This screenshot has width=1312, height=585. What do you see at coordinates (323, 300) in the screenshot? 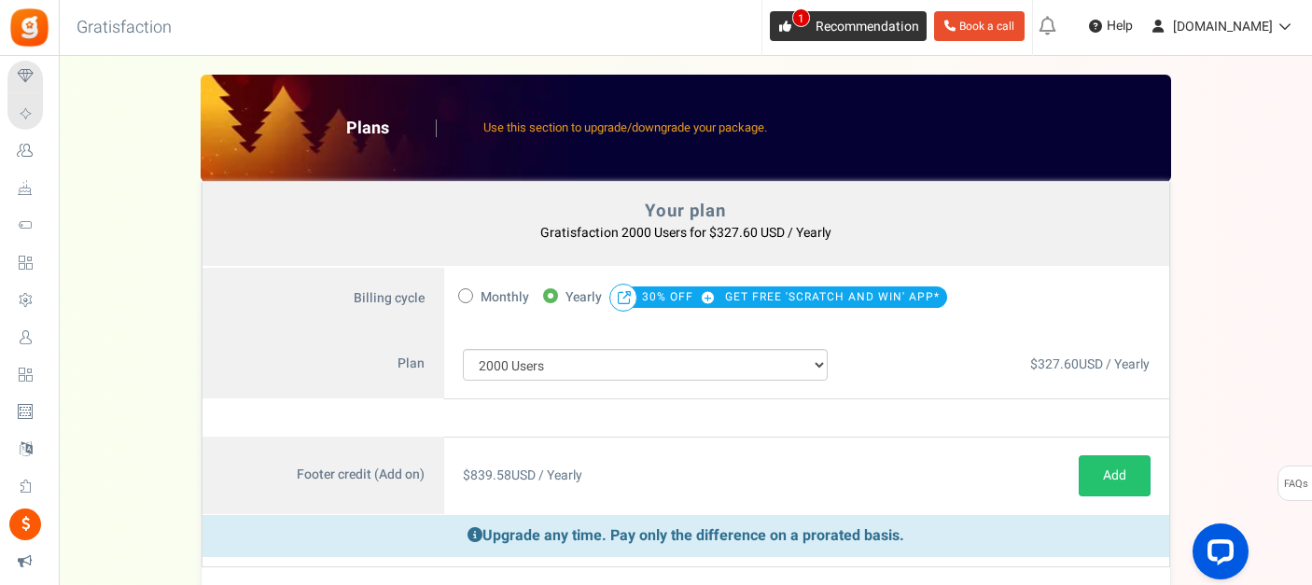
I see `label: Billing cycle` at bounding box center [323, 300].